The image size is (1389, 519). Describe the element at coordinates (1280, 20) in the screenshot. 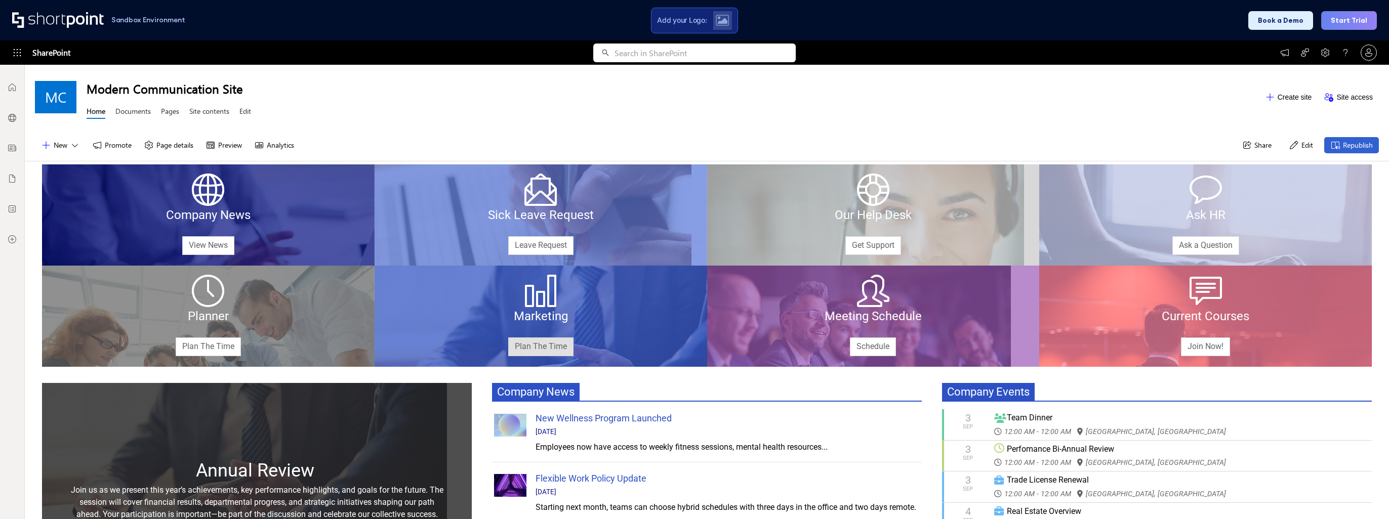

I see `button: Book a Demo` at that location.